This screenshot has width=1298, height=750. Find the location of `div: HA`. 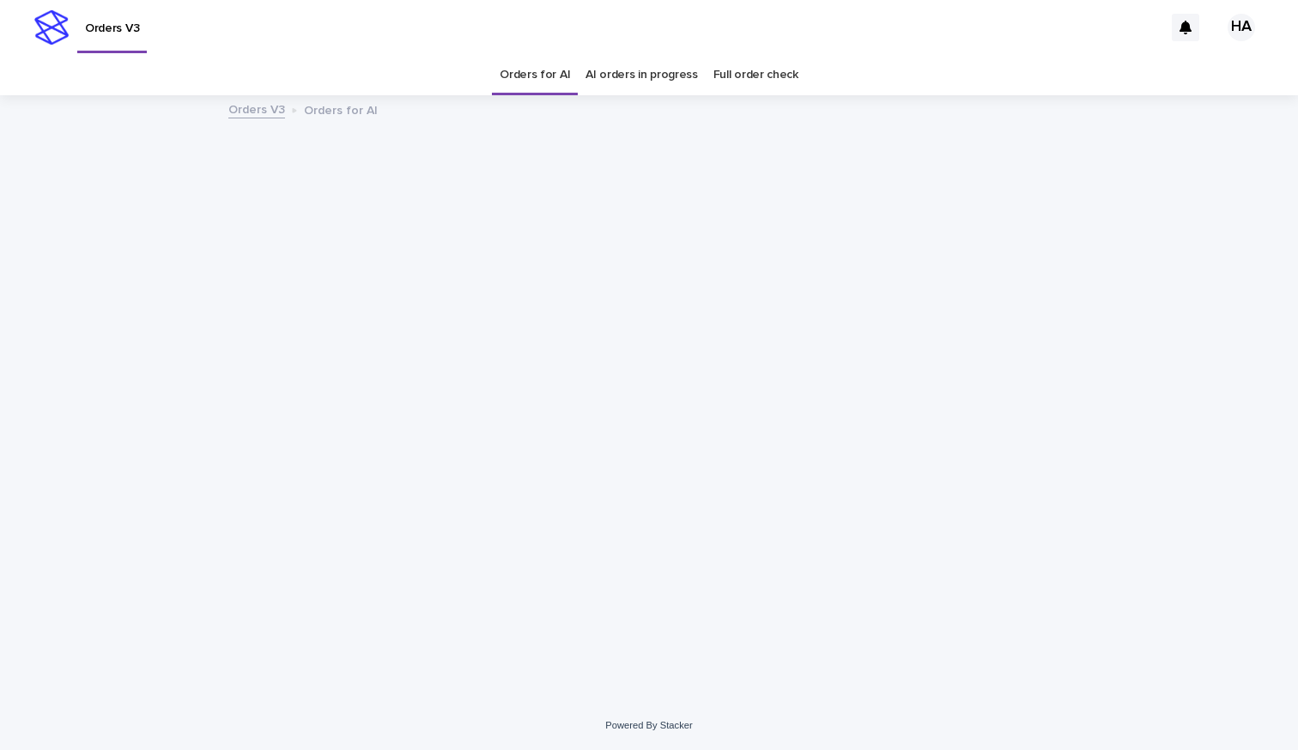

div: HA is located at coordinates (1242, 27).